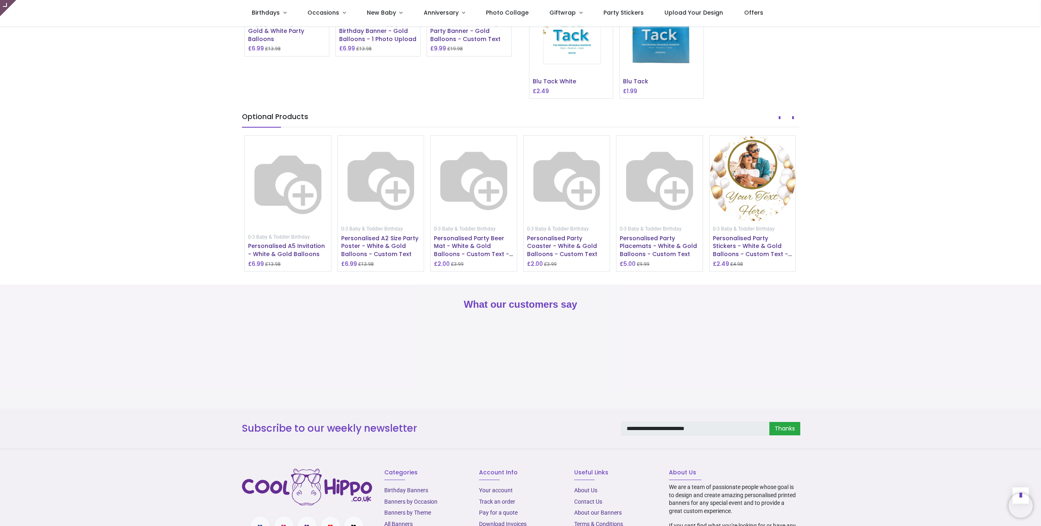 The height and width of the screenshot is (526, 1041). I want to click on a: Your account, so click(496, 491).